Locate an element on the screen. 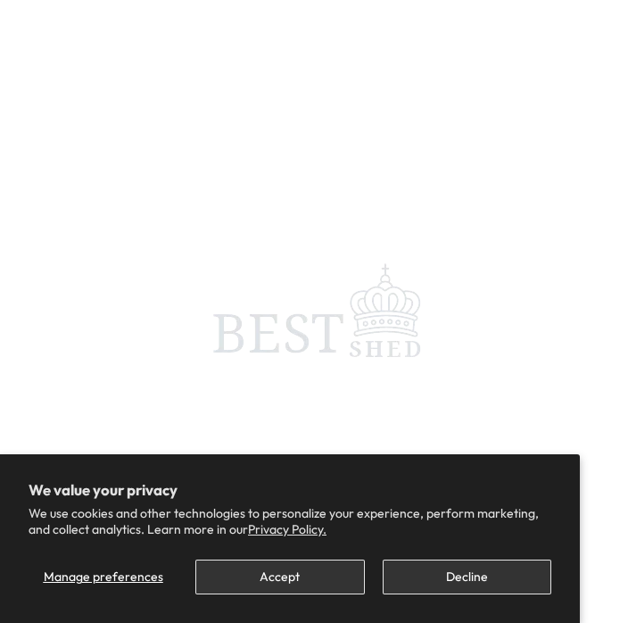  a: Privacy Policy. is located at coordinates (287, 529).